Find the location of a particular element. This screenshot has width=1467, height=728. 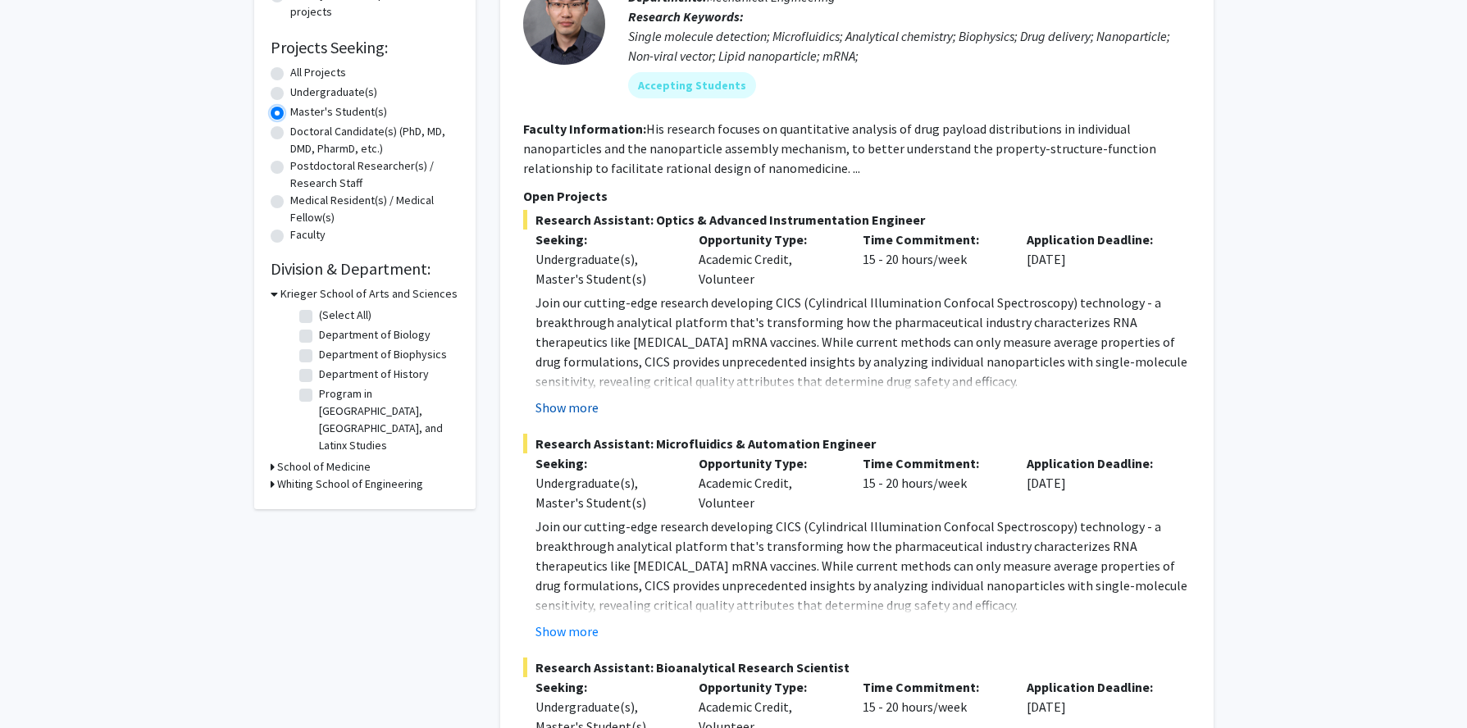

h3: Krieger School of Arts and Sciences is located at coordinates (369, 294).